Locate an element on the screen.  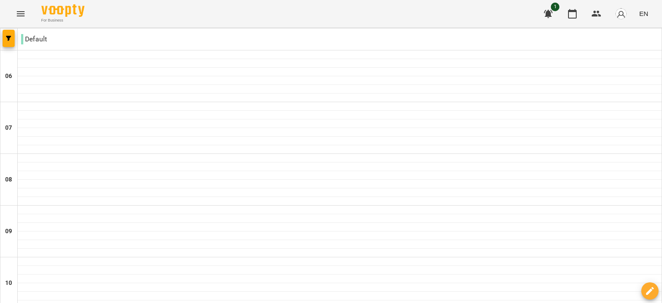
h6: 10 is located at coordinates (9, 283).